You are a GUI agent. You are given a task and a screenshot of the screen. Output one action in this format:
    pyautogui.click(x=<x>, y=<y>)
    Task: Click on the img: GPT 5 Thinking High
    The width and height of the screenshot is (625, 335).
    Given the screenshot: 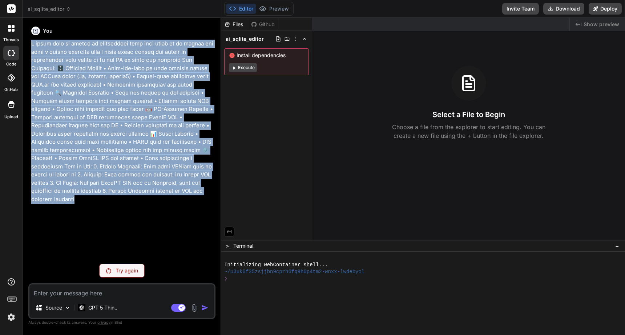 What is the action you would take?
    pyautogui.click(x=82, y=307)
    